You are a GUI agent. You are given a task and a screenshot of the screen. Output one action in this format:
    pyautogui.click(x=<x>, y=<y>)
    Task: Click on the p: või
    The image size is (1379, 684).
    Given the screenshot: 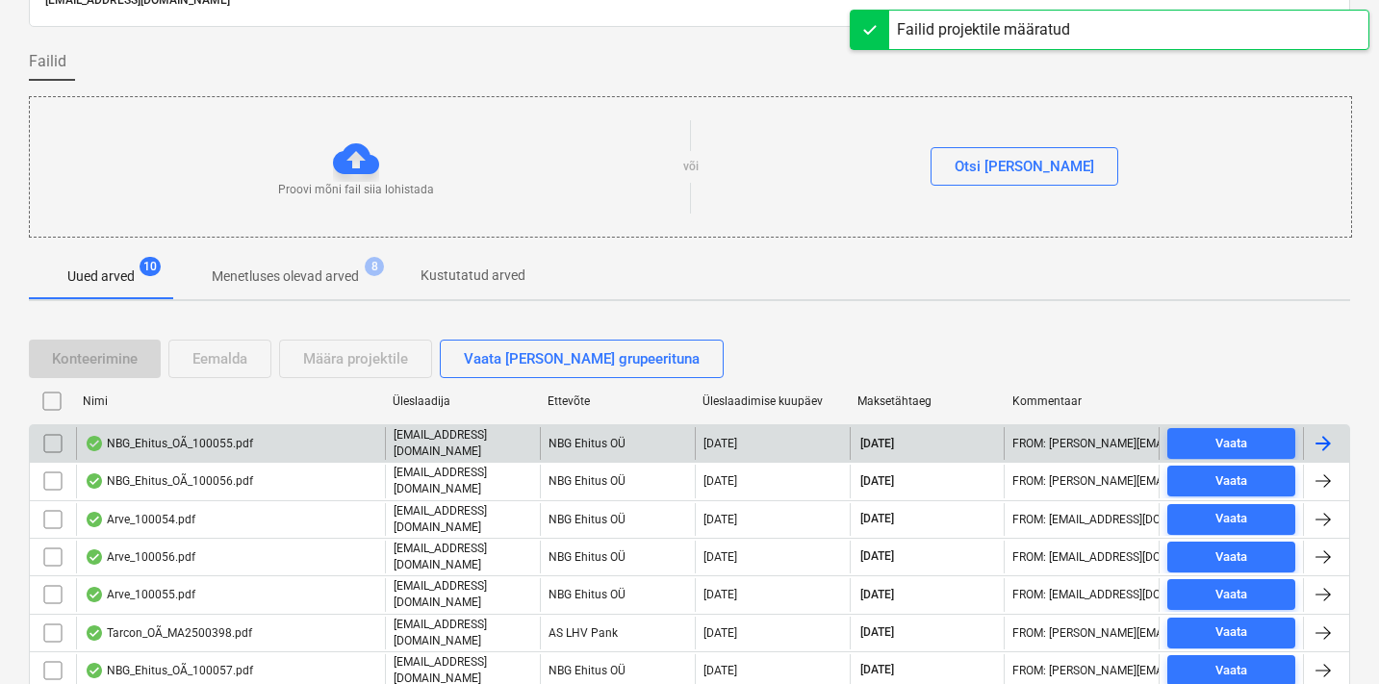 What is the action you would take?
    pyautogui.click(x=691, y=166)
    